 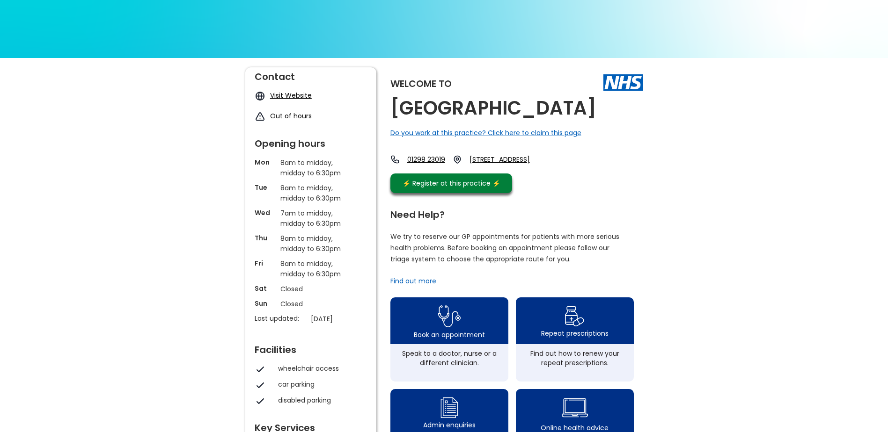 I want to click on div: Welcome to, so click(x=421, y=84).